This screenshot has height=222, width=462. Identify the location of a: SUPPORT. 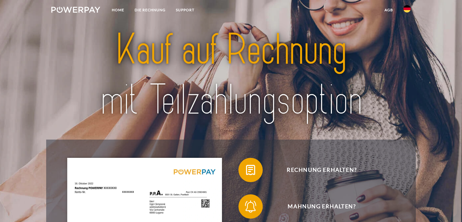
(185, 10).